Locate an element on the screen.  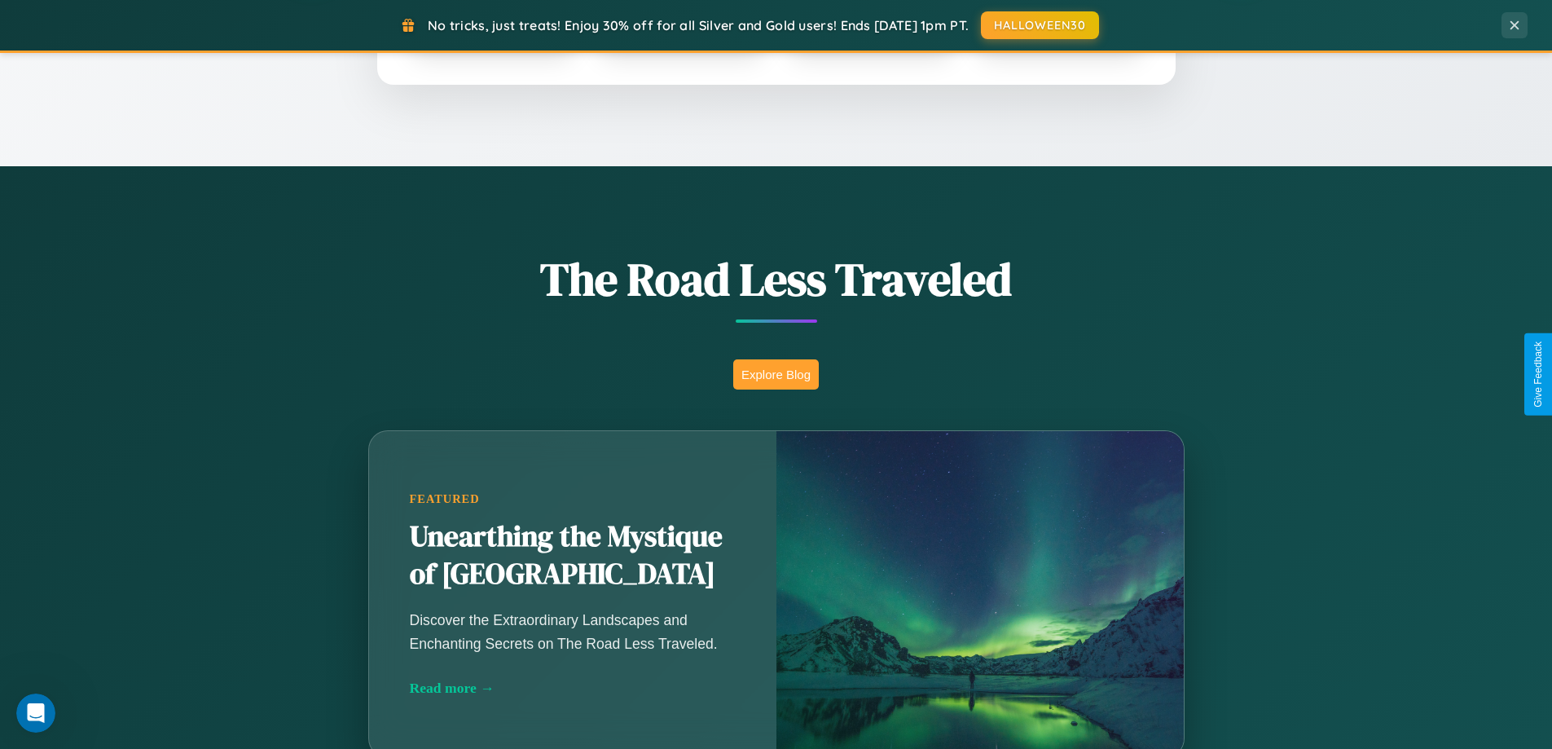
button: HALLOWEEN30 is located at coordinates (1039, 25).